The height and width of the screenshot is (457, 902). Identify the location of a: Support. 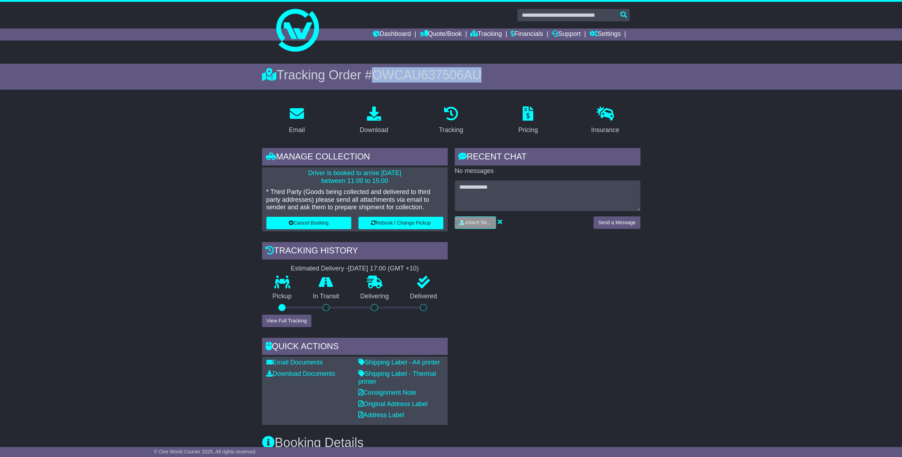
(566, 35).